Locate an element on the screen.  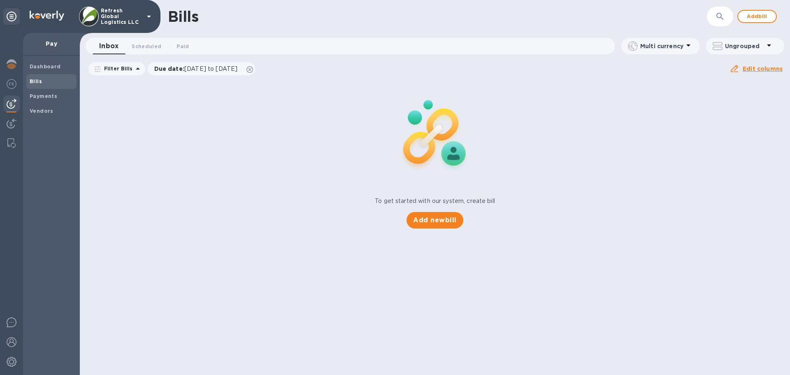
b: Dashboard is located at coordinates (45, 66).